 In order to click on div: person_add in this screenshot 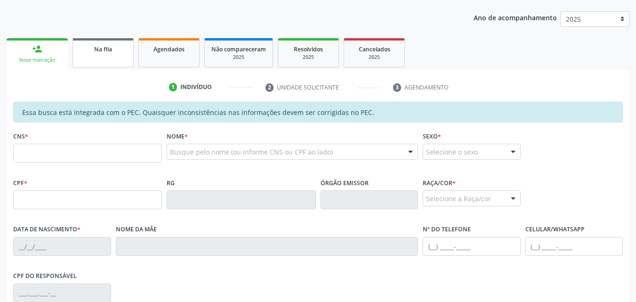, I will do `click(37, 49)`.